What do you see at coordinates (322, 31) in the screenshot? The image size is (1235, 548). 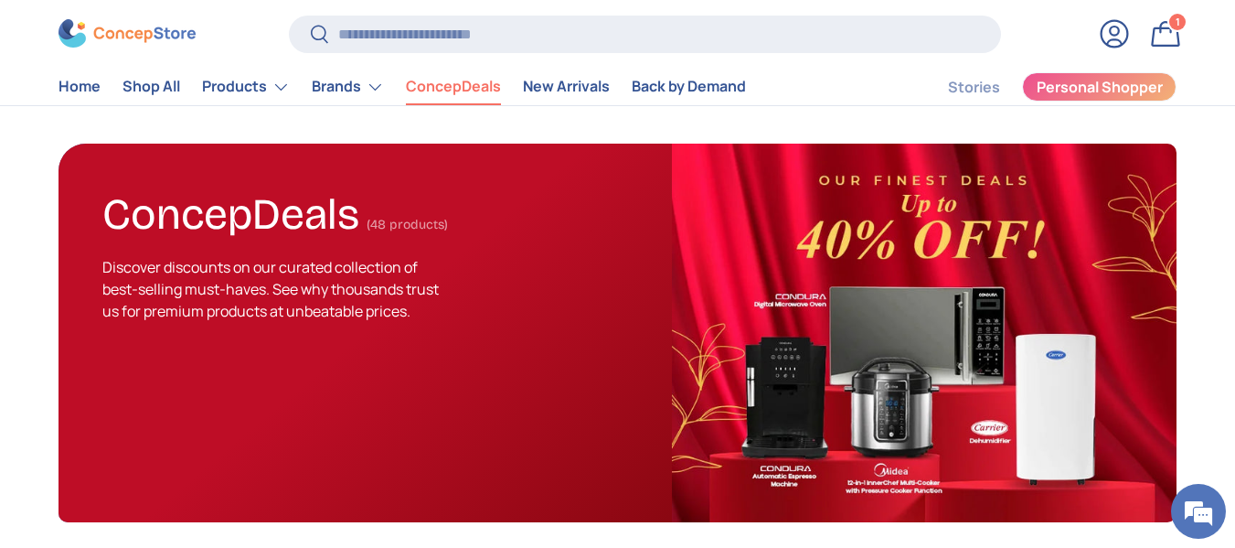 I see `div: Minimize live chat window` at bounding box center [322, 31].